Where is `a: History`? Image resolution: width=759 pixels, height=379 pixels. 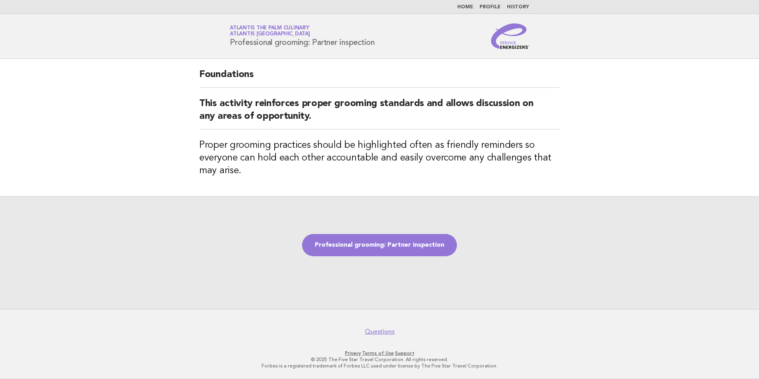
a: History is located at coordinates (518, 7).